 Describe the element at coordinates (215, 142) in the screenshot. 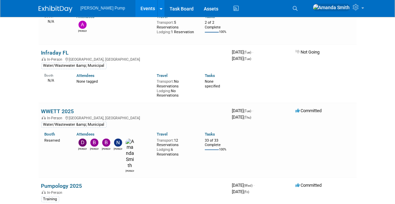

I see `div: 33 of 33 Complete` at that location.